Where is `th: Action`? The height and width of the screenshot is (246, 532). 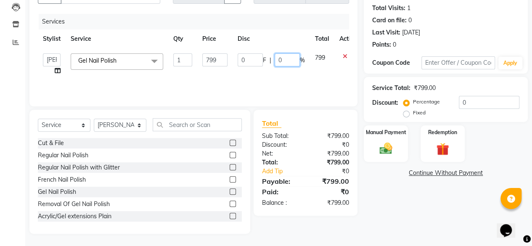 th: Action is located at coordinates (348, 39).